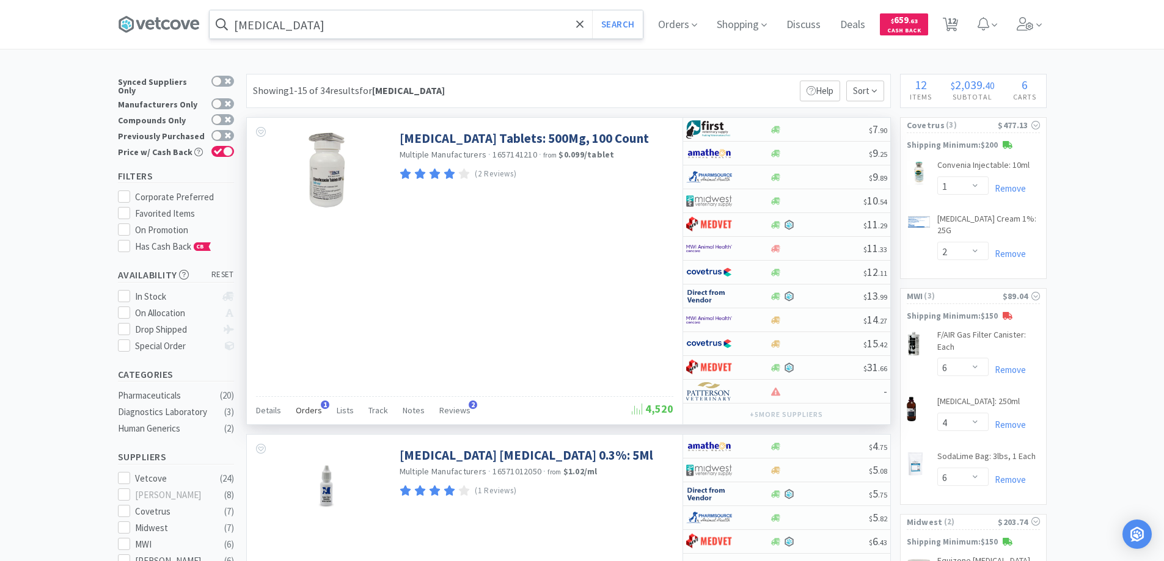 The height and width of the screenshot is (561, 1164). Describe the element at coordinates (185, 230) in the screenshot. I see `div: On Promotion` at that location.